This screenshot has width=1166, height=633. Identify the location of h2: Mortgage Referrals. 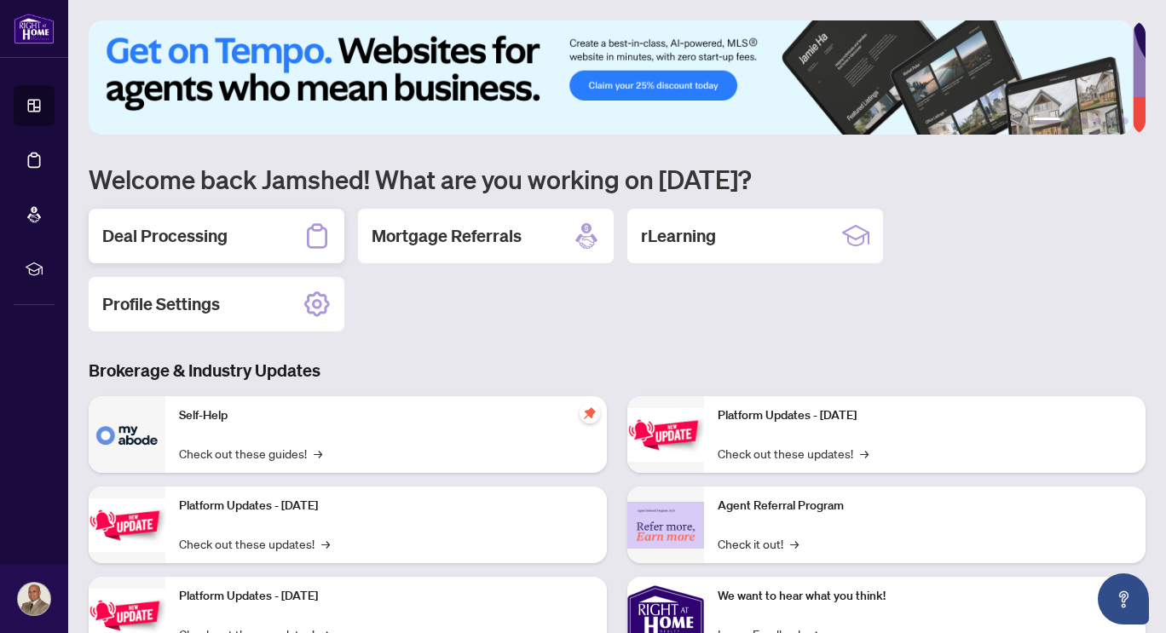
(447, 236).